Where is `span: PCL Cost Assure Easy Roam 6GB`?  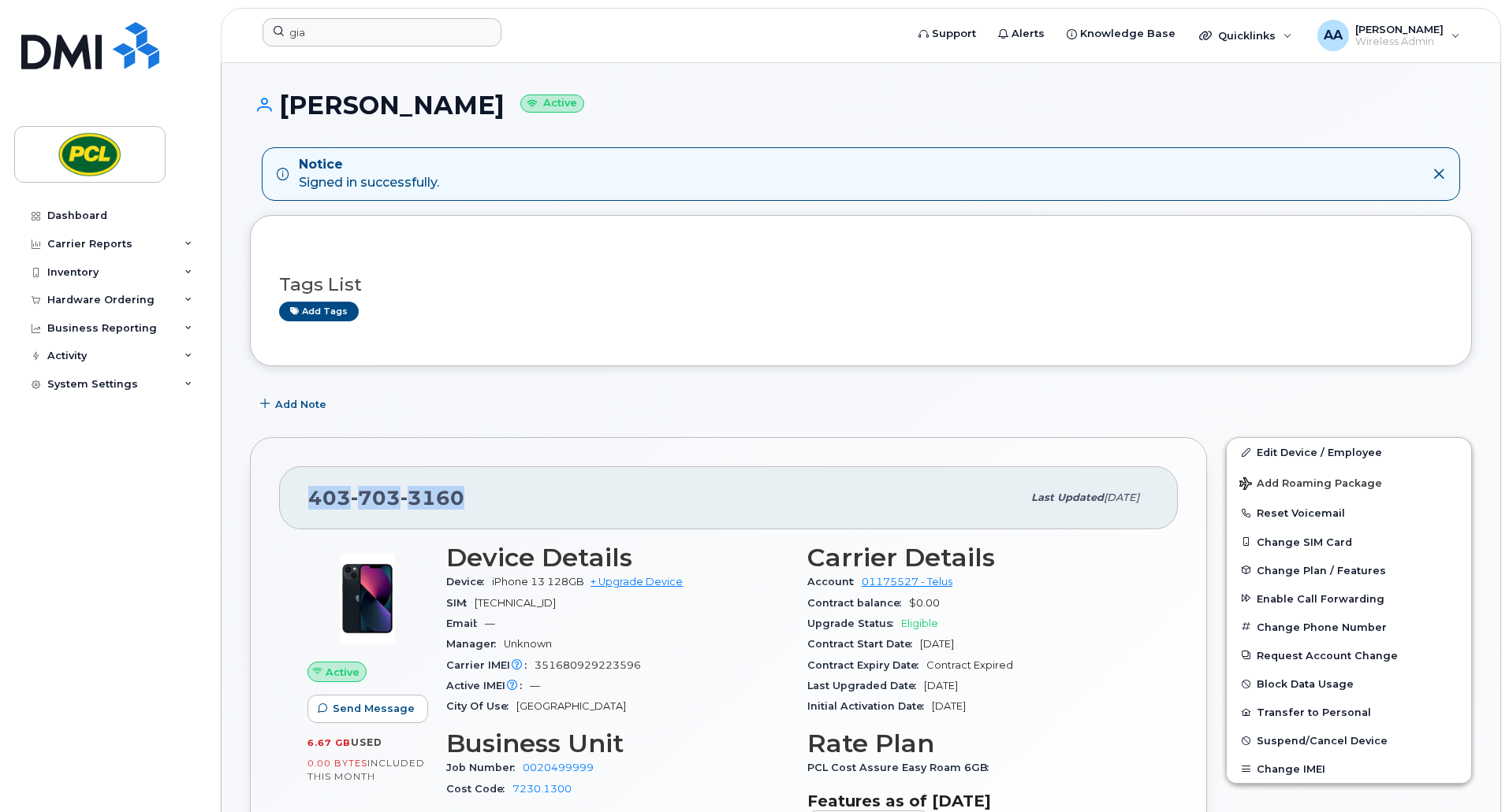
span: PCL Cost Assure Easy Roam 6GB is located at coordinates (902, 768).